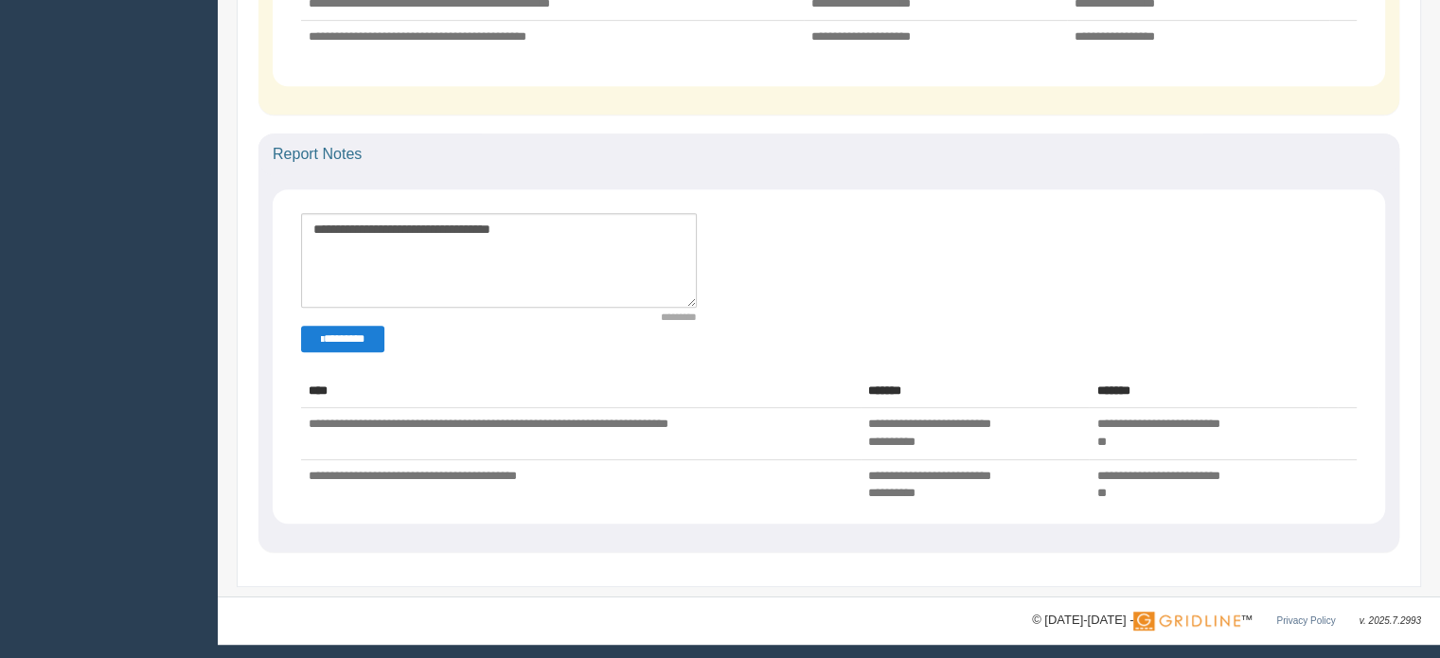 This screenshot has width=1440, height=658. Describe the element at coordinates (1186, 621) in the screenshot. I see `img: Gridline` at that location.